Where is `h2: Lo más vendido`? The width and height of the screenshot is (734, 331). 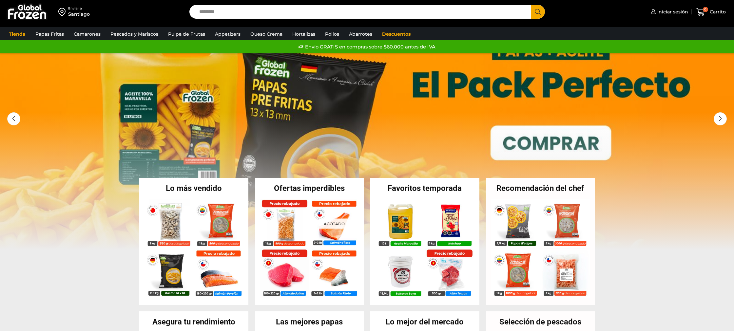
h2: Lo más vendido is located at coordinates (194, 188).